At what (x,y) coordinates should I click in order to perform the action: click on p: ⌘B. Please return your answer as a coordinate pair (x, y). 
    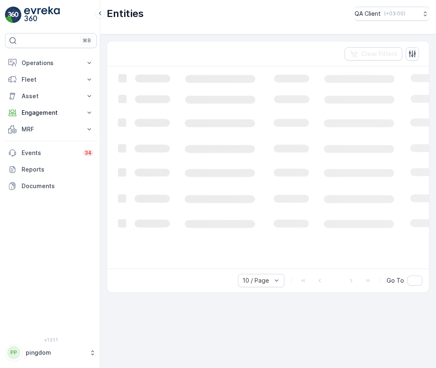
    Looking at the image, I should click on (87, 41).